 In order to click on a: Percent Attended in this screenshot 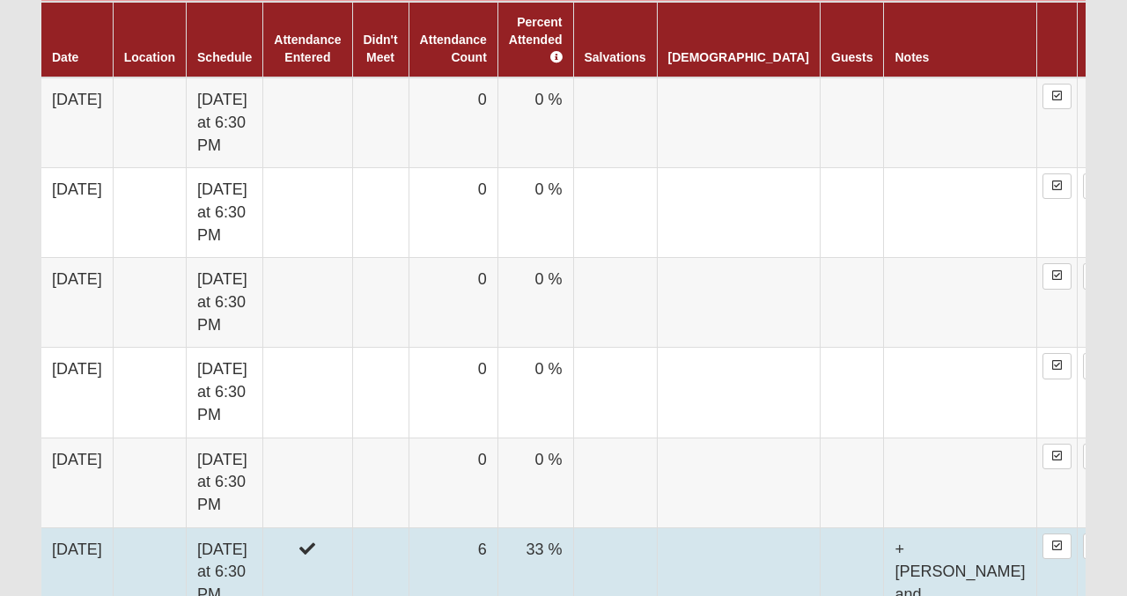, I will do `click(535, 40)`.